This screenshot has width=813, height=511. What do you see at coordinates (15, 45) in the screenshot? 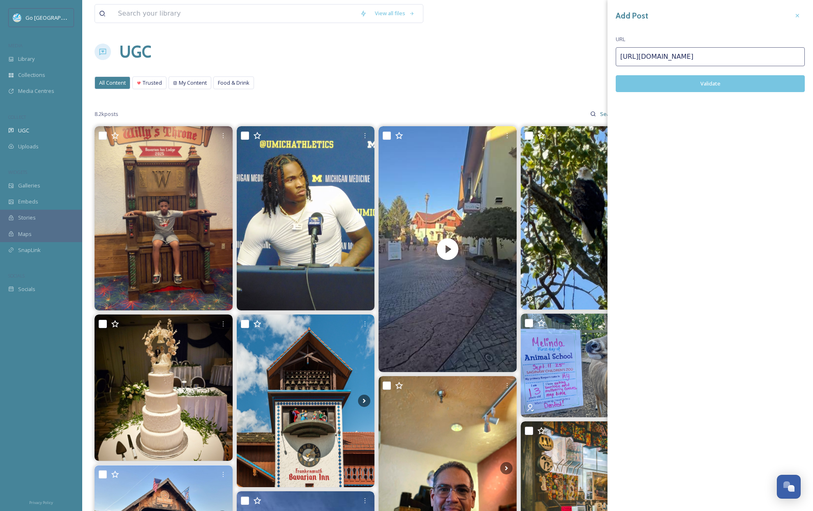
I see `span: MEDIA` at bounding box center [15, 45].